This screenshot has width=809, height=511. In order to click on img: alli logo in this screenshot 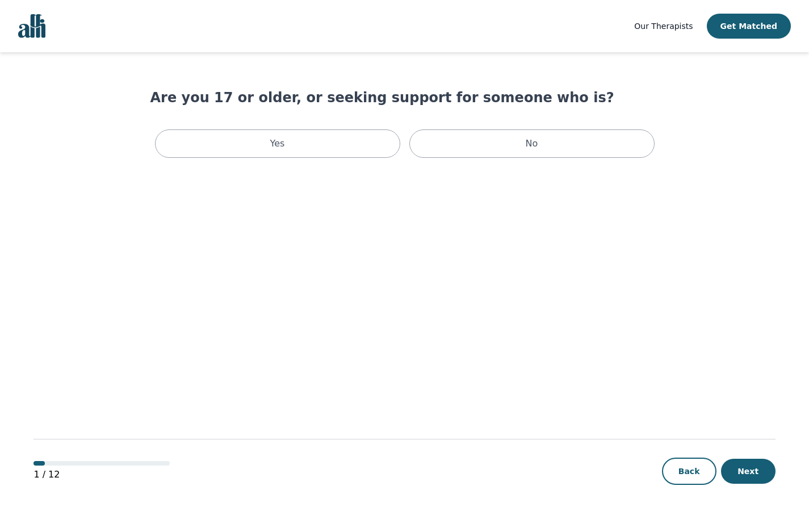, I will do `click(32, 26)`.